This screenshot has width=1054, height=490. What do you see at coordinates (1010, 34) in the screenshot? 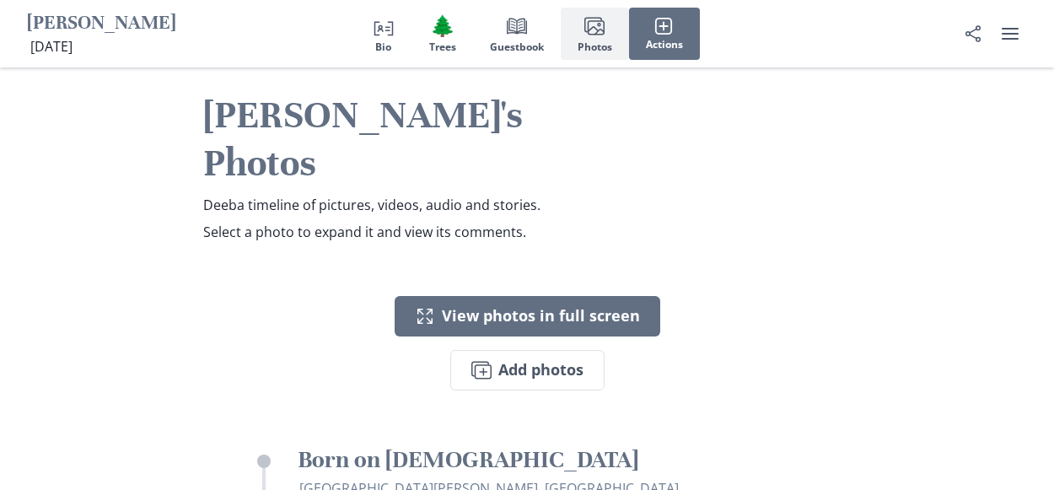
I see `button: user menu` at bounding box center [1010, 34].